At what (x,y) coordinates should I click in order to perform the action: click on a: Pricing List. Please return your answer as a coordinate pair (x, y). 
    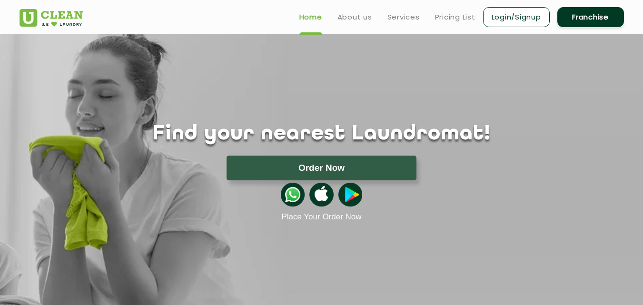
    Looking at the image, I should click on (455, 17).